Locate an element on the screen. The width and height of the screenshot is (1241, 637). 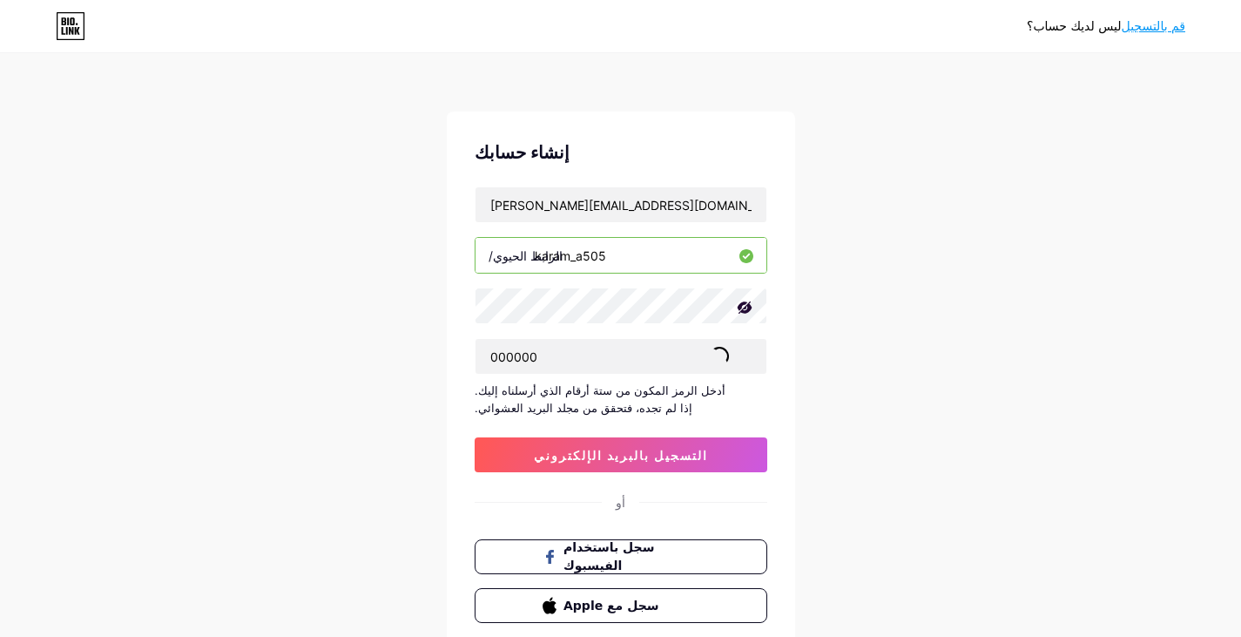
font: ليس لديك حساب؟ is located at coordinates (1074, 26).